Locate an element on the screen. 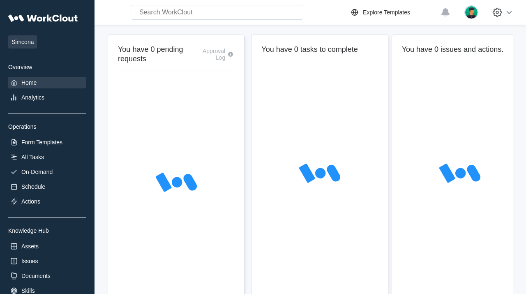  div: All Tasks is located at coordinates (32, 157).